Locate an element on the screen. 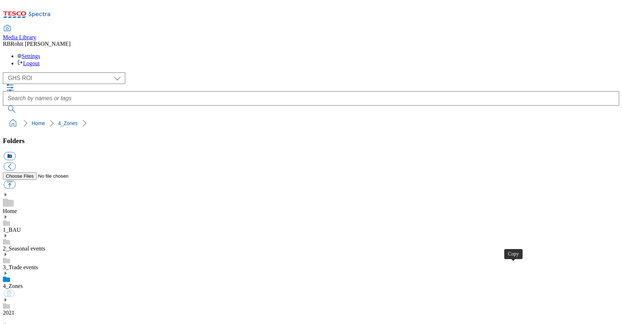 The height and width of the screenshot is (324, 622). a: 1_BAU is located at coordinates (12, 229).